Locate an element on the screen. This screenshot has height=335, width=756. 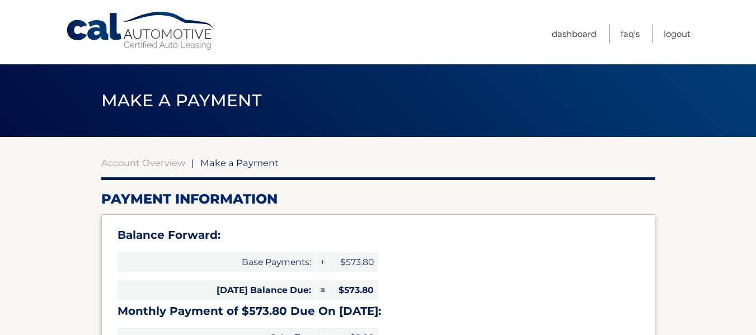
a: Dashboard is located at coordinates (574, 34).